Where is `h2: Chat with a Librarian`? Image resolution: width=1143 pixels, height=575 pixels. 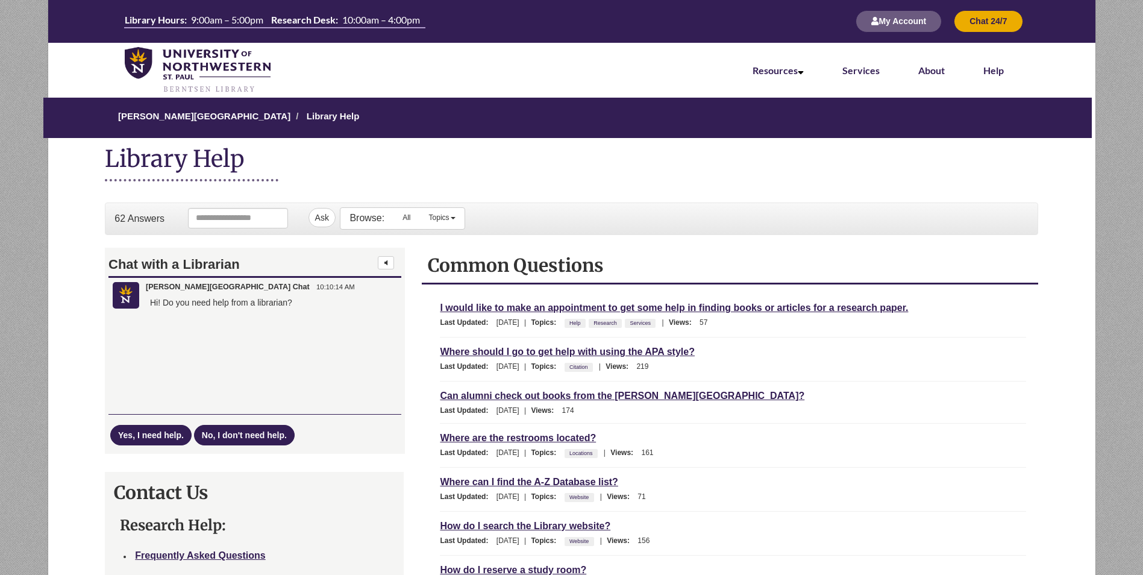
h2: Chat with a Librarian is located at coordinates (69, 14).